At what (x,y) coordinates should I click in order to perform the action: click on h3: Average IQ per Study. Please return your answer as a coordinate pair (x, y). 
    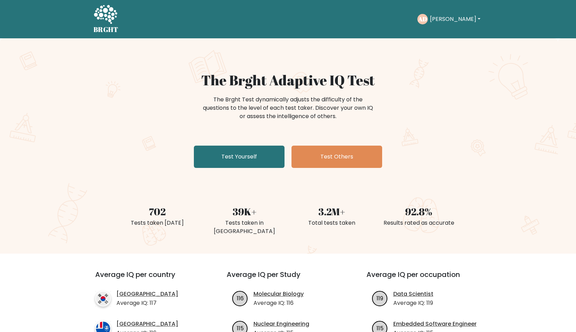
    Looking at the image, I should click on (288, 279).